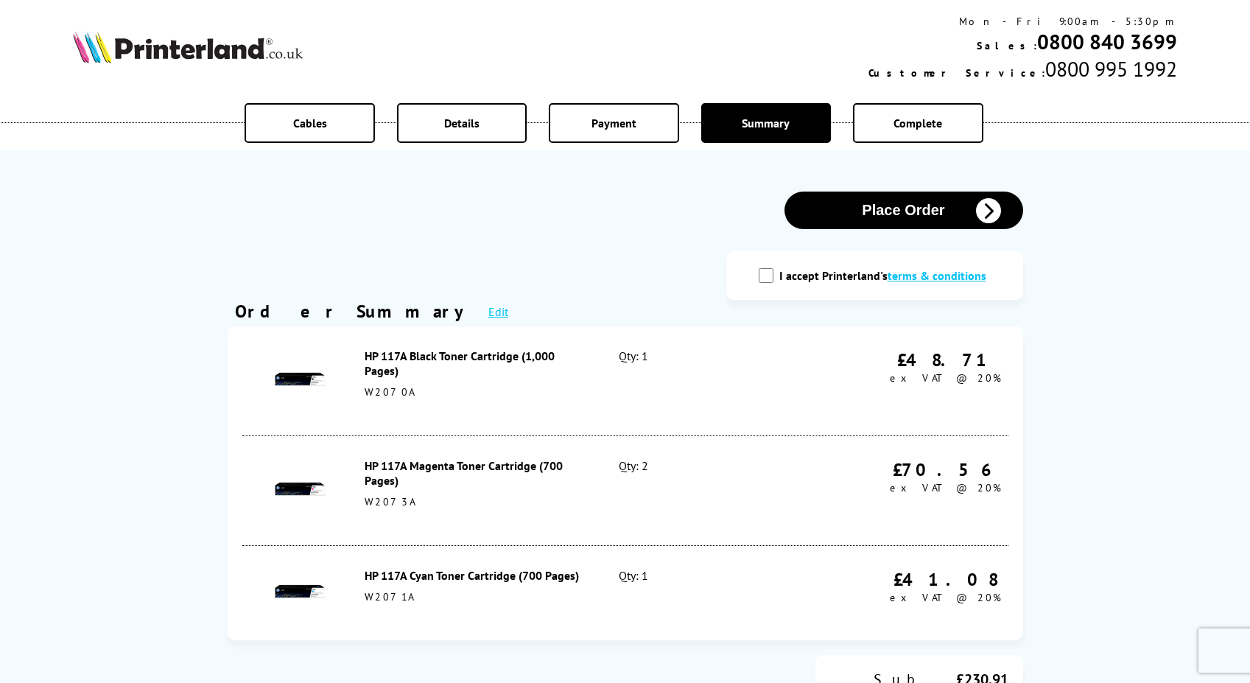 This screenshot has width=1250, height=683. What do you see at coordinates (945, 579) in the screenshot?
I see `div: £41.08` at bounding box center [945, 579].